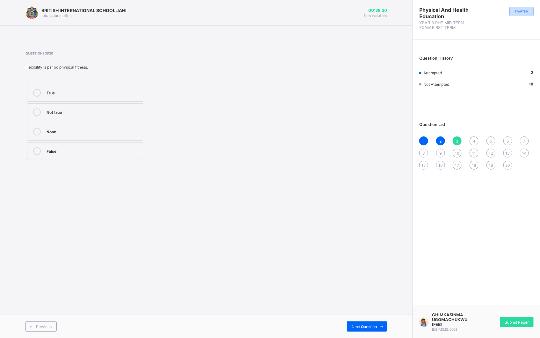  I want to click on span: CHIMKASINMA UGOMACHUKWU IFEBI, so click(455, 319).